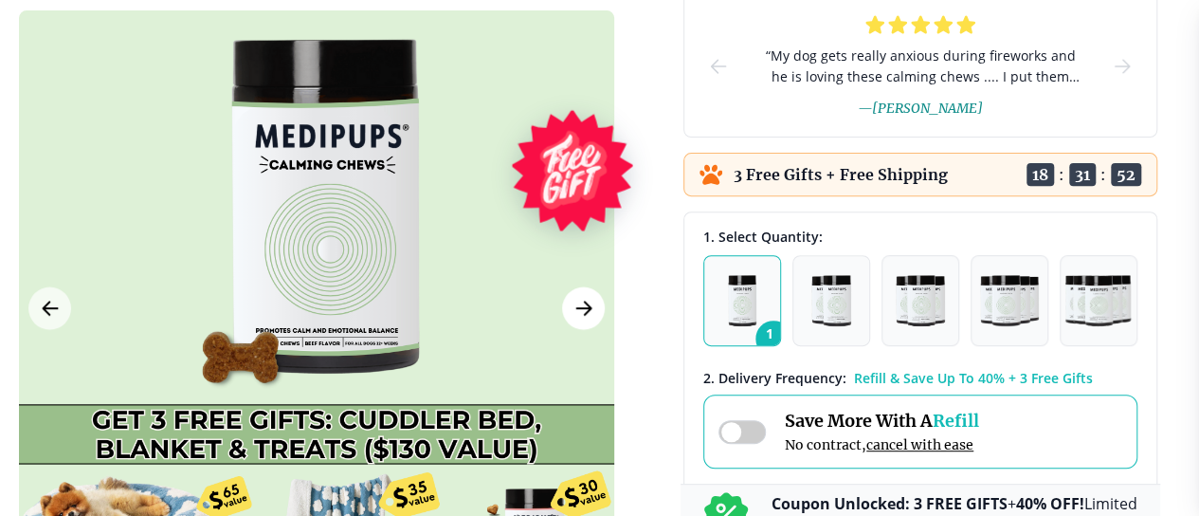 The image size is (1199, 516). I want to click on span: No contract,, so click(881, 444).